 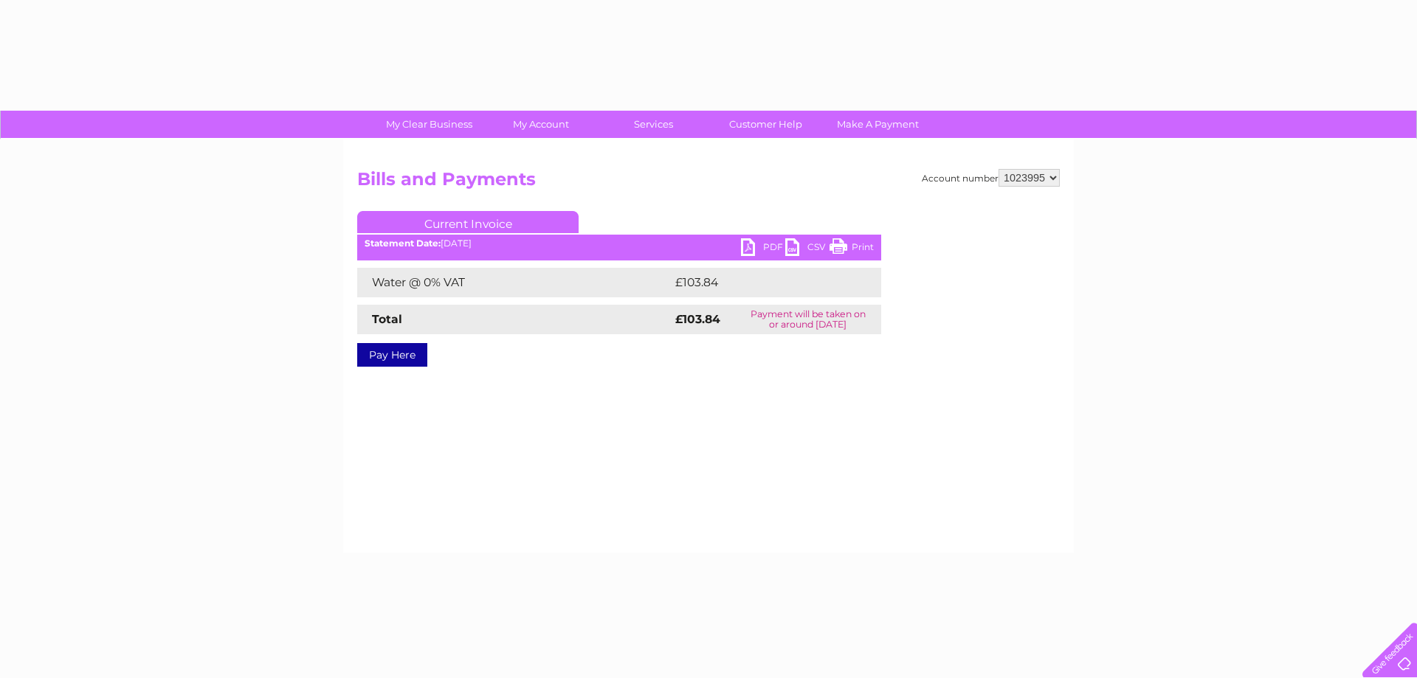 What do you see at coordinates (697, 319) in the screenshot?
I see `strong: £103.84` at bounding box center [697, 319].